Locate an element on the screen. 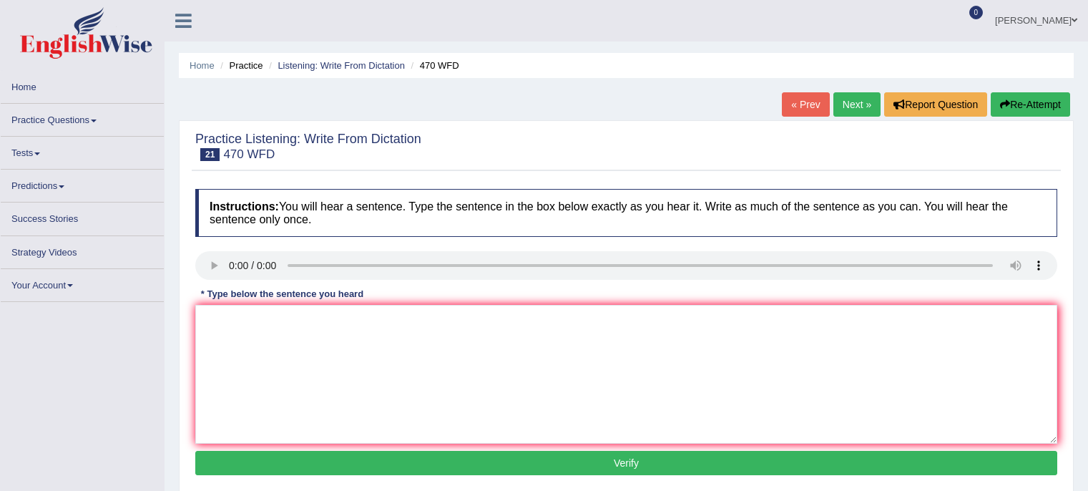  li: 470 WFD is located at coordinates (433, 65).